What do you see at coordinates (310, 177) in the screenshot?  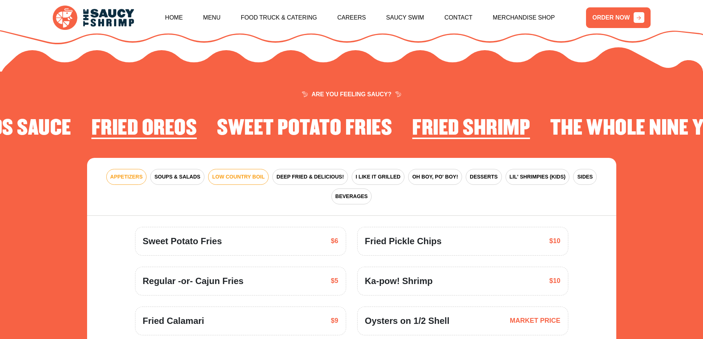 I see `button: DEEP FRIED & DELICIOUS!` at bounding box center [310, 177].